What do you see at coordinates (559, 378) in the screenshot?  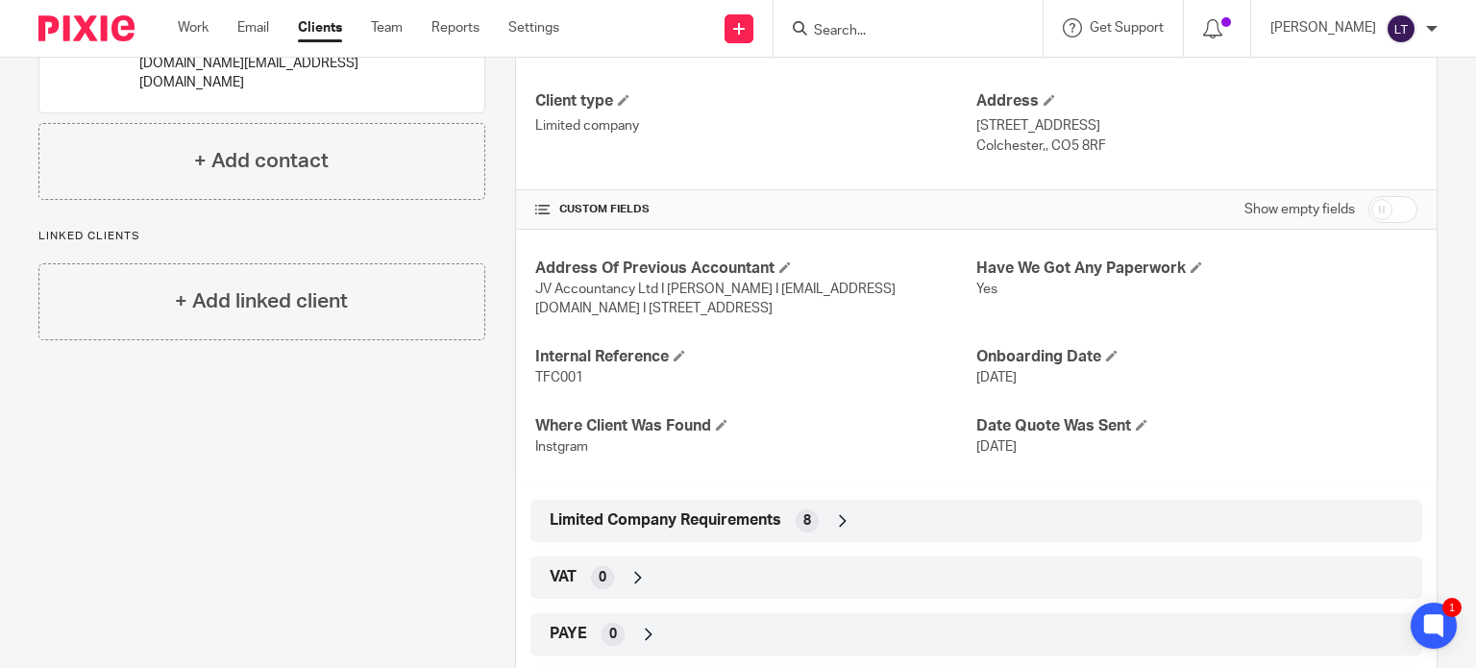 I see `span: TFC001` at bounding box center [559, 378].